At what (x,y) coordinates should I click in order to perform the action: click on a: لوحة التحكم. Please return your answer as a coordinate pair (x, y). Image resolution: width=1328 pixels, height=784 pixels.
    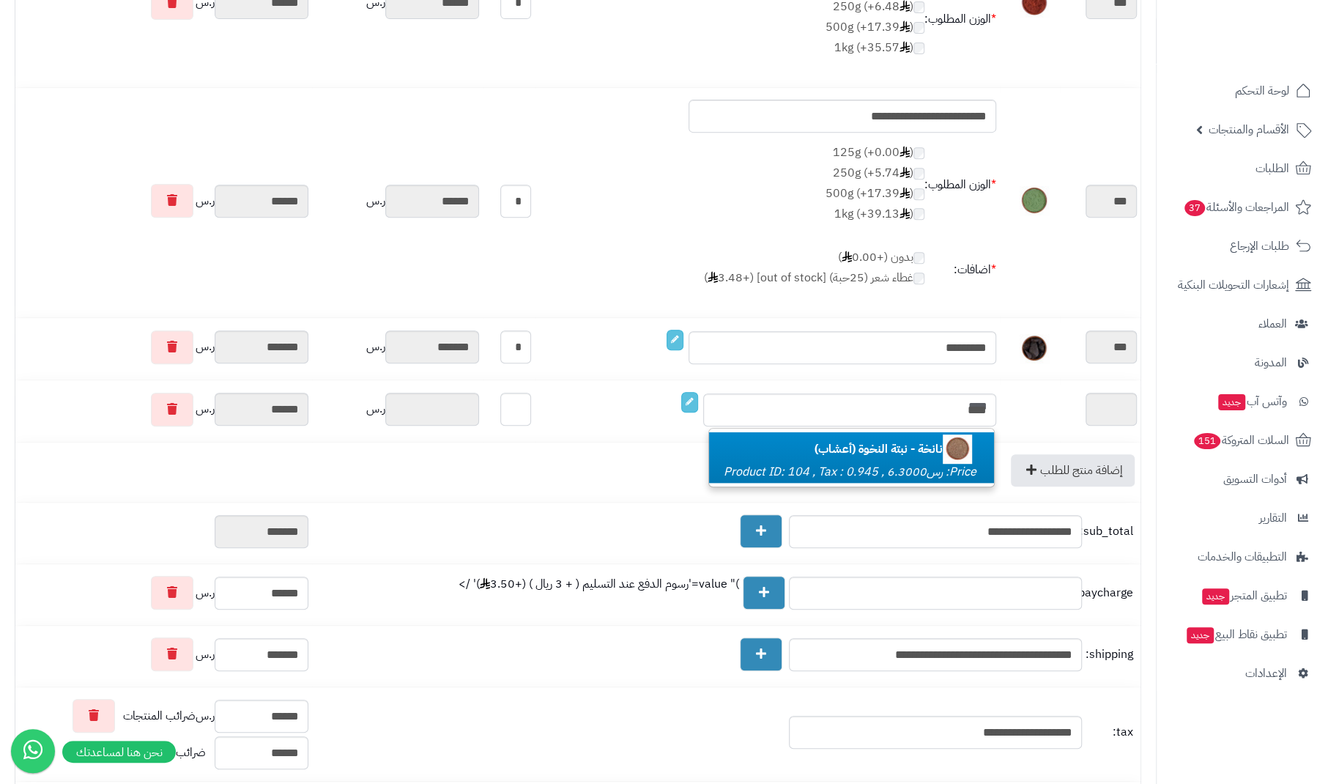
    Looking at the image, I should click on (1242, 91).